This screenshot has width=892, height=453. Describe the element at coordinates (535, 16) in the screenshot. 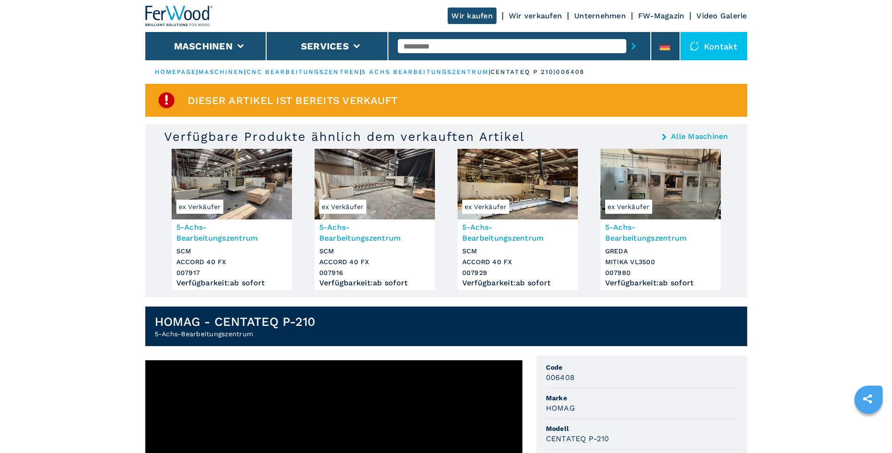

I see `a: Wir verkaufen` at that location.